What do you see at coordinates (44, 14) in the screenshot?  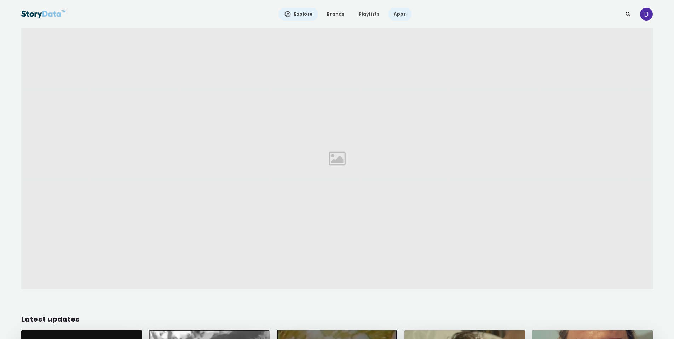 I see `img: StoryData Logo` at bounding box center [44, 14].